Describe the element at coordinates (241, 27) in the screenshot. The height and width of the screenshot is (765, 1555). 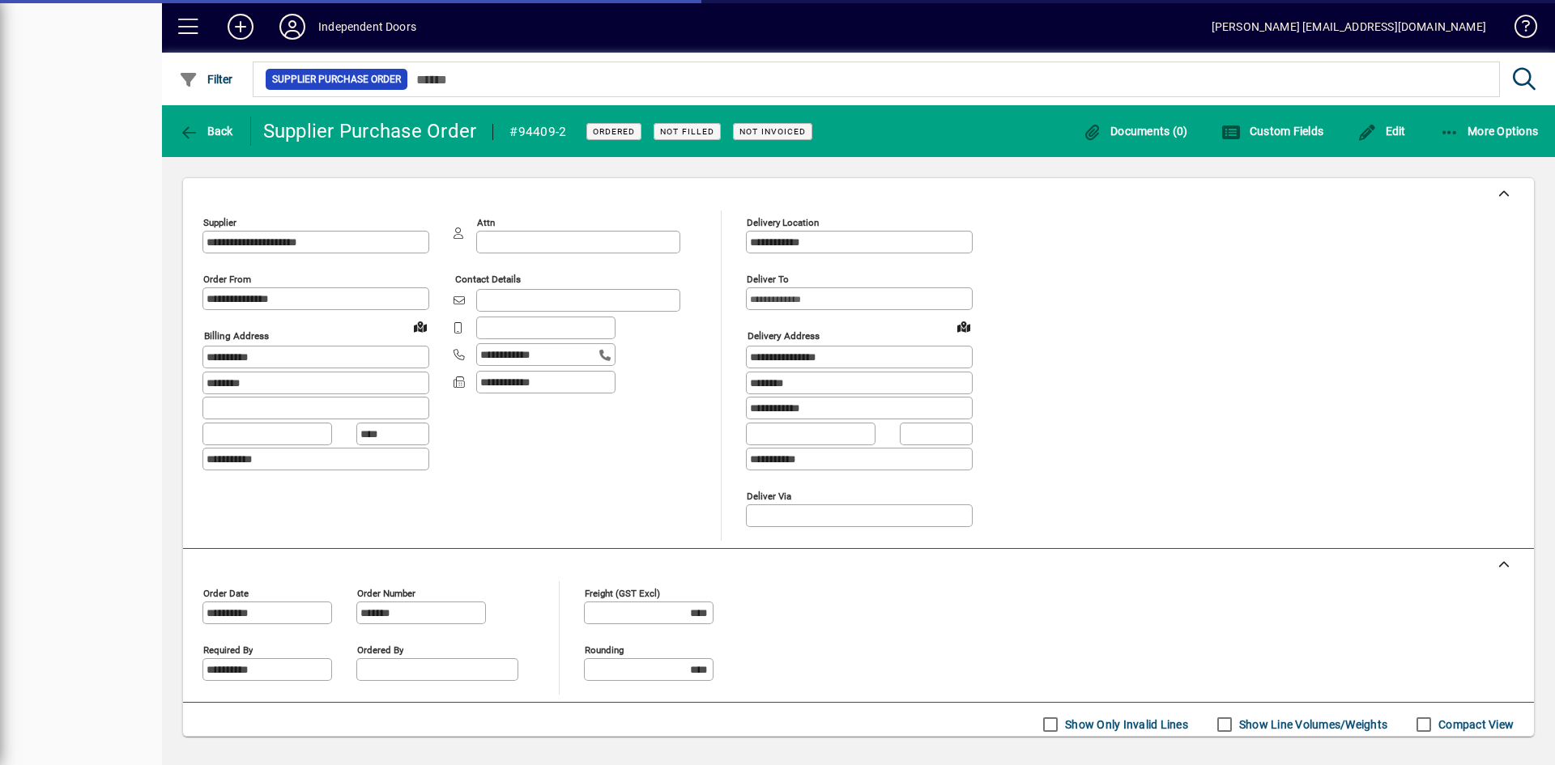
I see `button: Add` at that location.